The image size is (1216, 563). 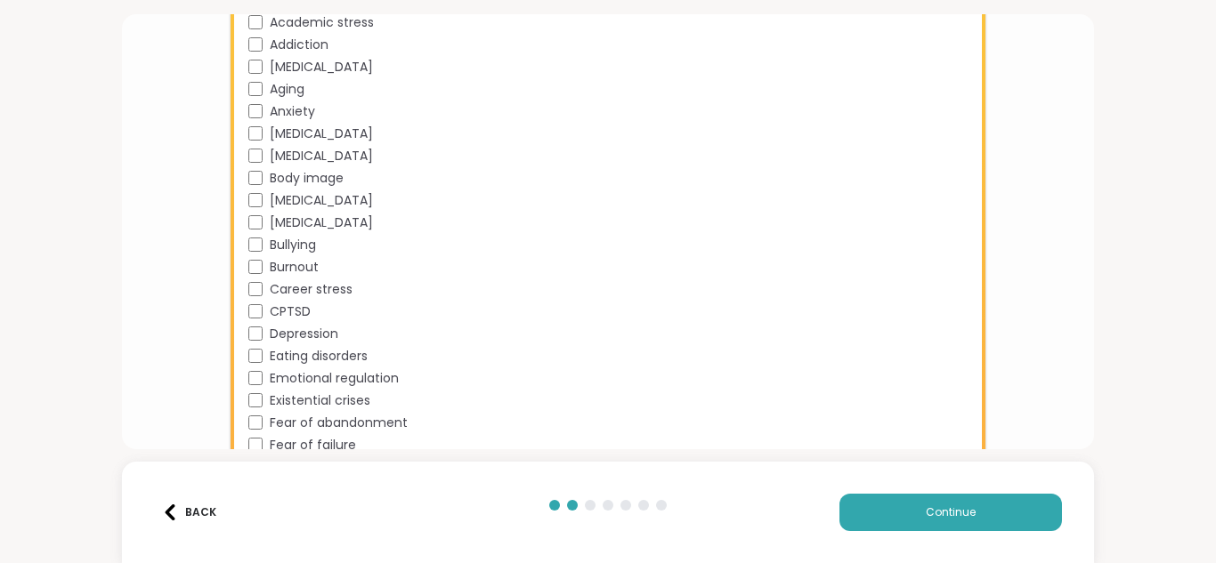 I want to click on span: Fear of failure, so click(x=312, y=445).